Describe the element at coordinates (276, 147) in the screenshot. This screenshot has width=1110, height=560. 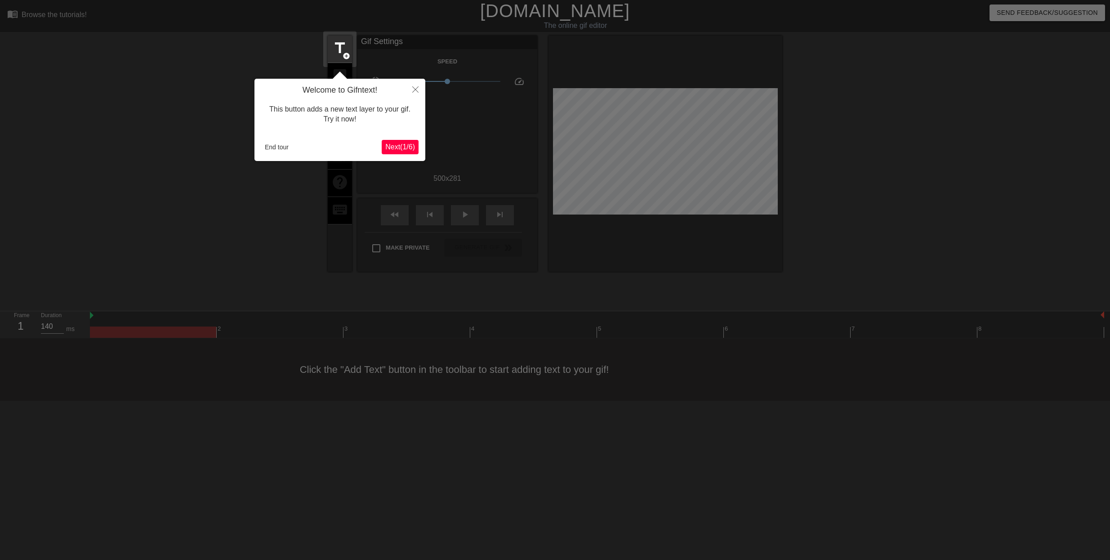
I see `button: End tour` at that location.